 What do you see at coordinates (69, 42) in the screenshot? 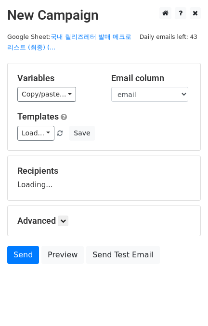
I see `small: Google Sheet:` at bounding box center [69, 42].